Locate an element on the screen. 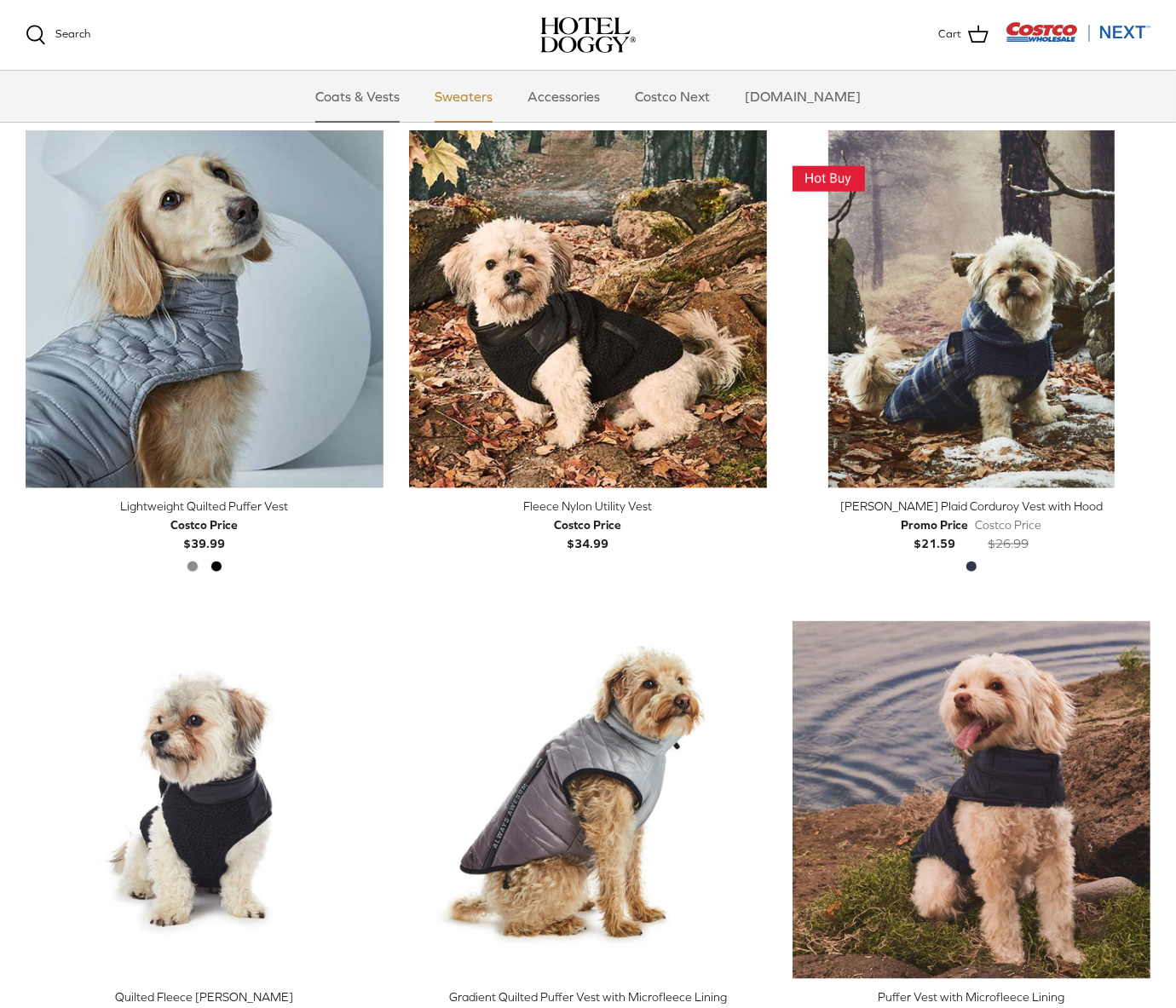 This screenshot has height=1008, width=1176. a: Quilted Fleece Melton Vest is located at coordinates (205, 800).